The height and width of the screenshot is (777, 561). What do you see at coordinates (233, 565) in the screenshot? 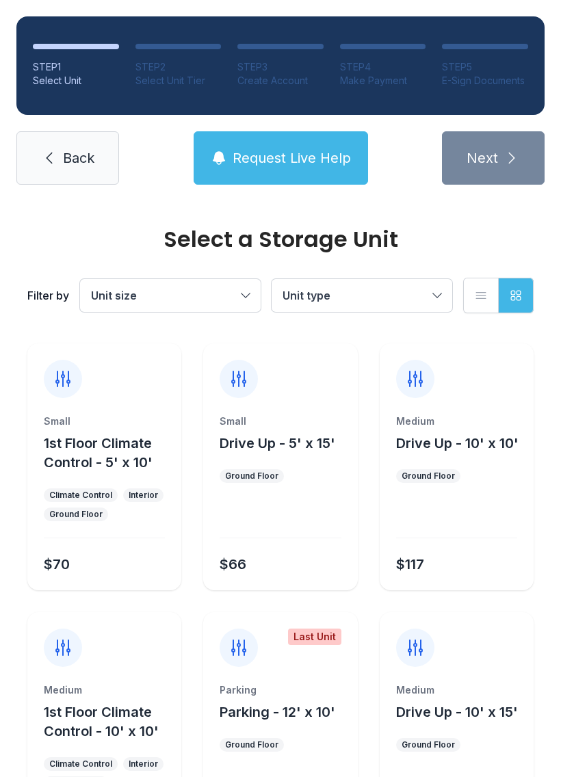
I see `div: $66` at bounding box center [233, 565].